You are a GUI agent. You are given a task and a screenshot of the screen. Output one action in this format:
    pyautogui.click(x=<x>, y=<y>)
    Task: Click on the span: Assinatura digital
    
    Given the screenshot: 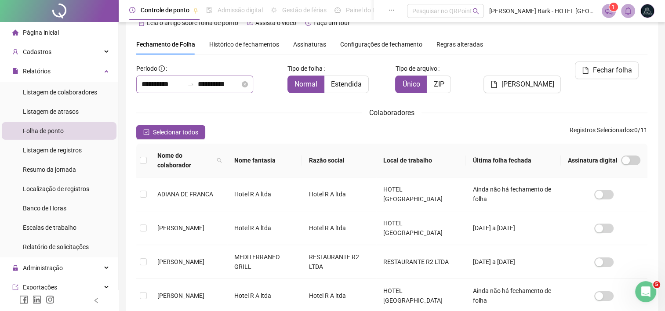 What is the action you would take?
    pyautogui.click(x=592, y=160)
    